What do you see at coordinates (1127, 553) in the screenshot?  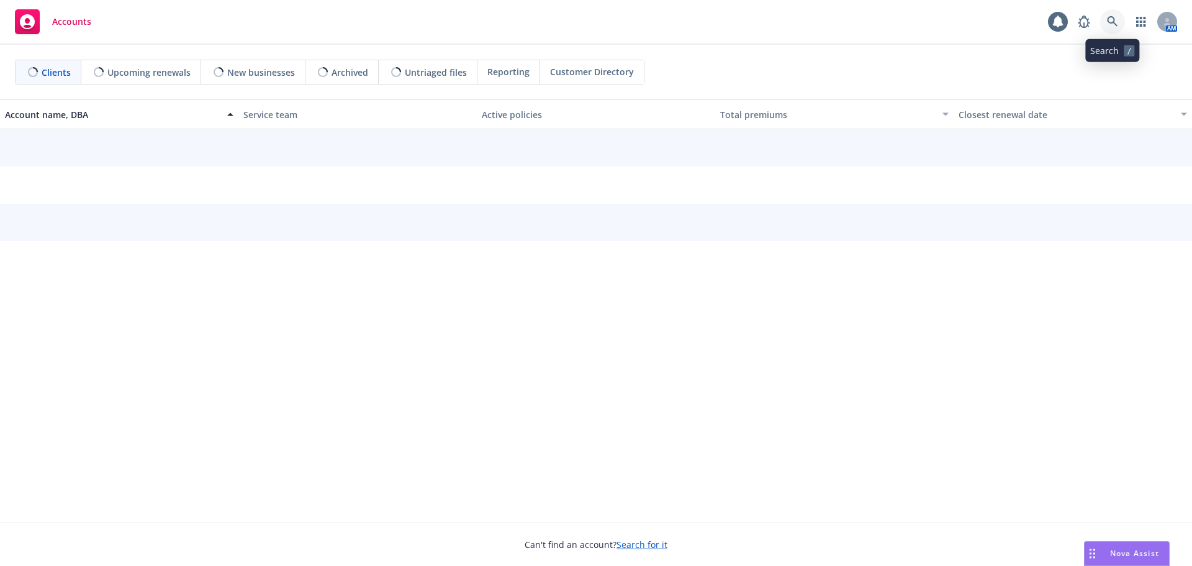 I see `button: Nova Assist` at bounding box center [1127, 553].